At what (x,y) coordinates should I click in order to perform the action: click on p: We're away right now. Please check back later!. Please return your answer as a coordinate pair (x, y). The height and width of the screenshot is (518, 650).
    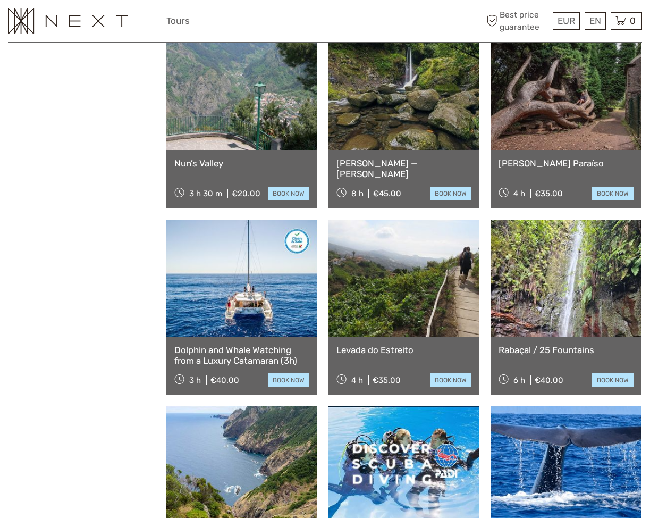
    Looking at the image, I should click on (68, 23).